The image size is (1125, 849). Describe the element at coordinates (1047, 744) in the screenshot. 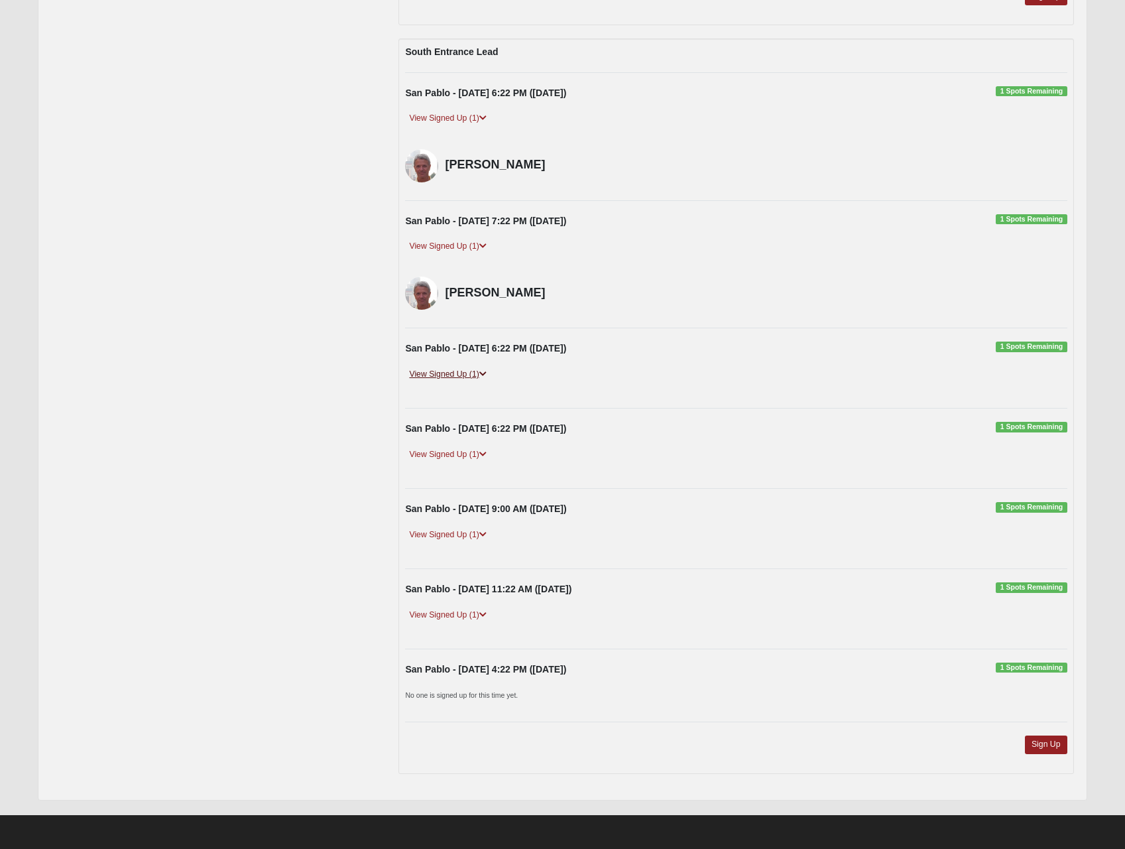

I see `a: Sign Up` at that location.